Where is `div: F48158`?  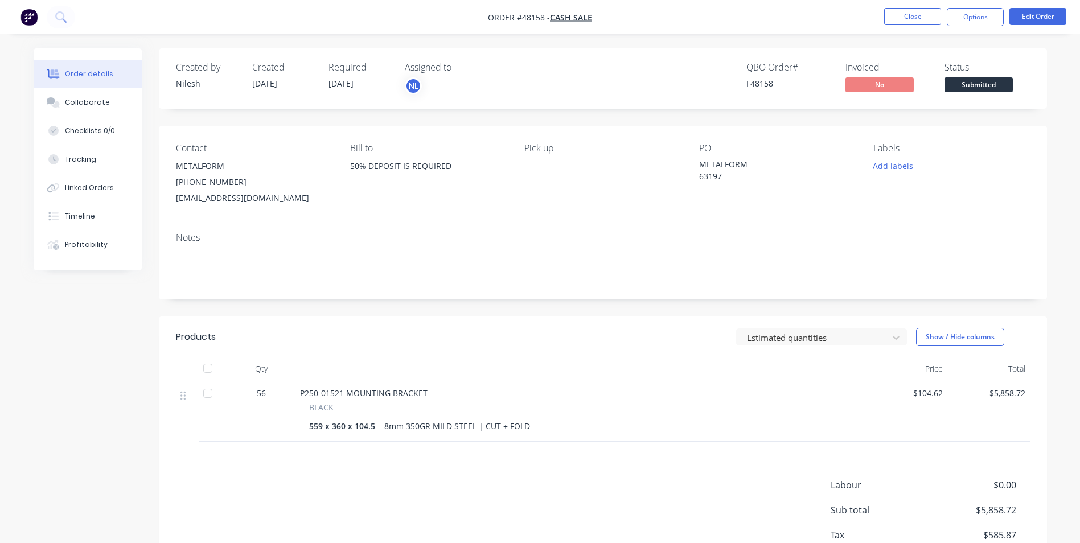
div: F48158 is located at coordinates (789, 83).